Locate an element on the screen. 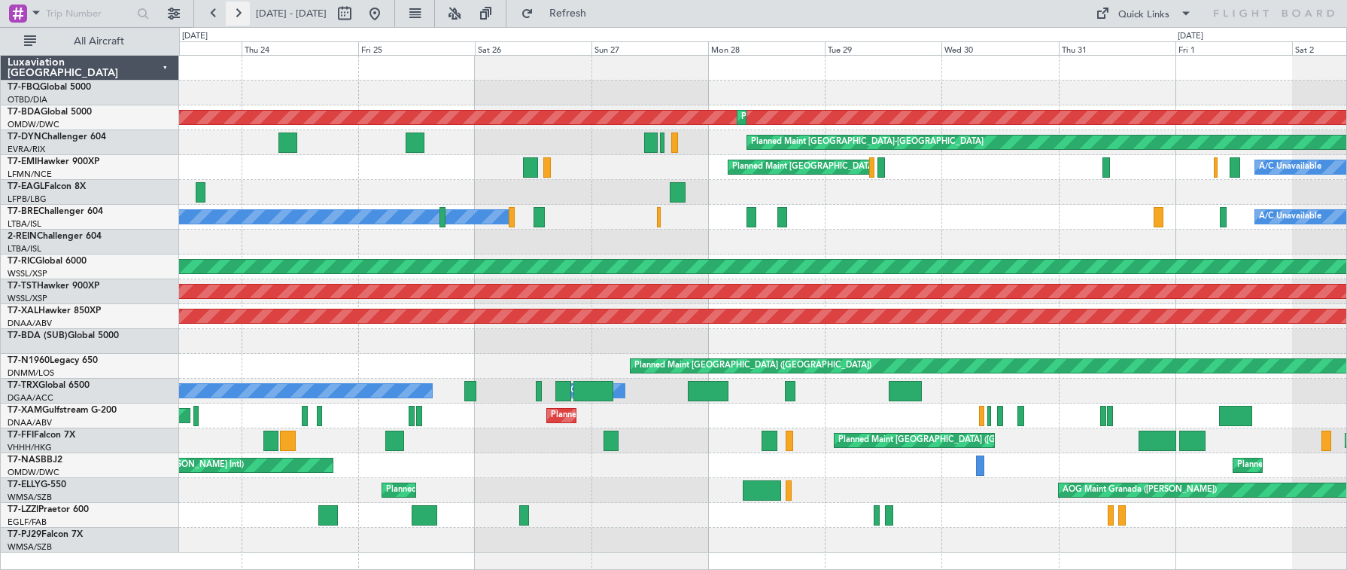  a: DGAA/ACC is located at coordinates (30, 397).